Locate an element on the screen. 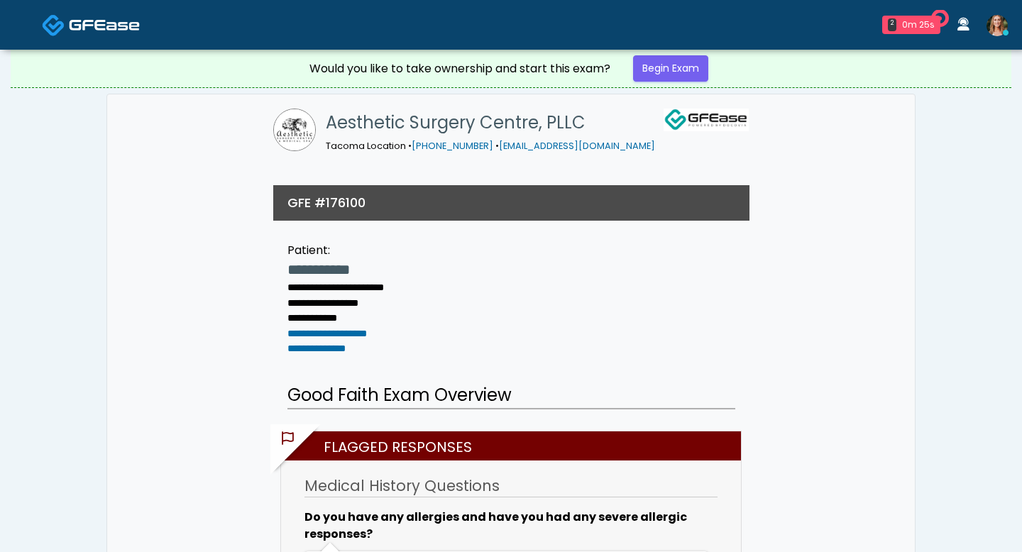 The height and width of the screenshot is (552, 1022). div: Would you like to take ownership and start this exam? is located at coordinates (460, 69).